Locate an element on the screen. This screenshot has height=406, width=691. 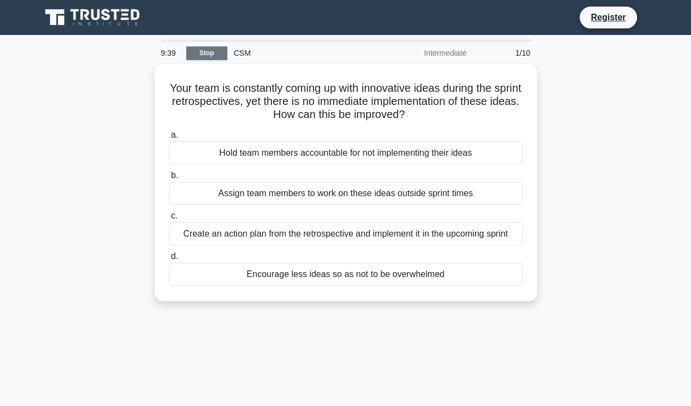
div: Intermediate is located at coordinates (425, 53).